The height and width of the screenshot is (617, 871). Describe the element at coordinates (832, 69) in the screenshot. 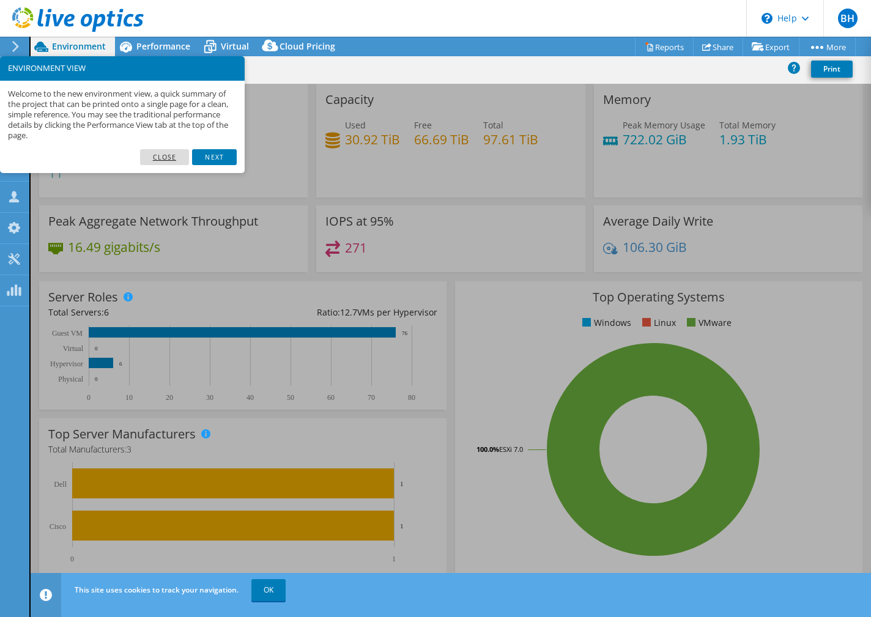

I see `a: Print` at that location.